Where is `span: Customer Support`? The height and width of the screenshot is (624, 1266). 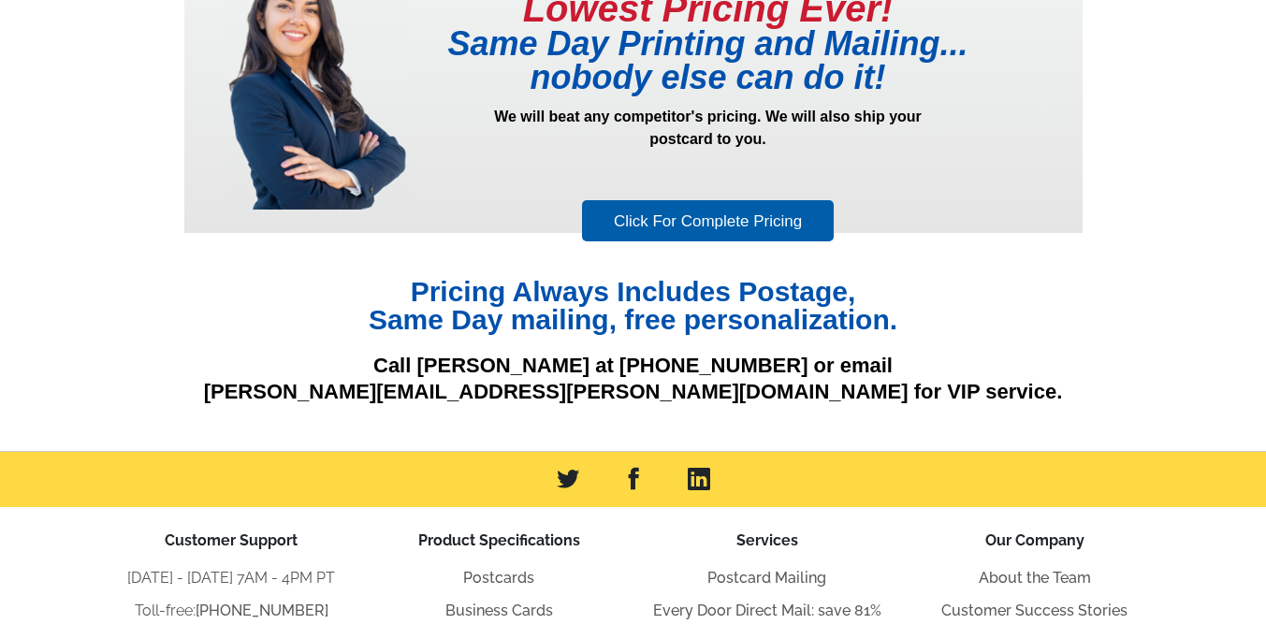 span: Customer Support is located at coordinates (231, 540).